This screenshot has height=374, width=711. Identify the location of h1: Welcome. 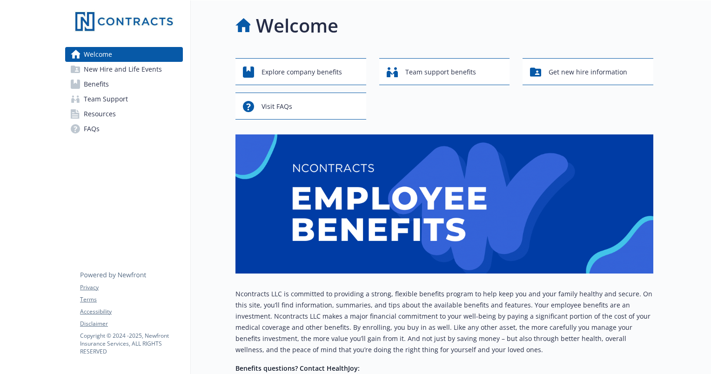
(297, 26).